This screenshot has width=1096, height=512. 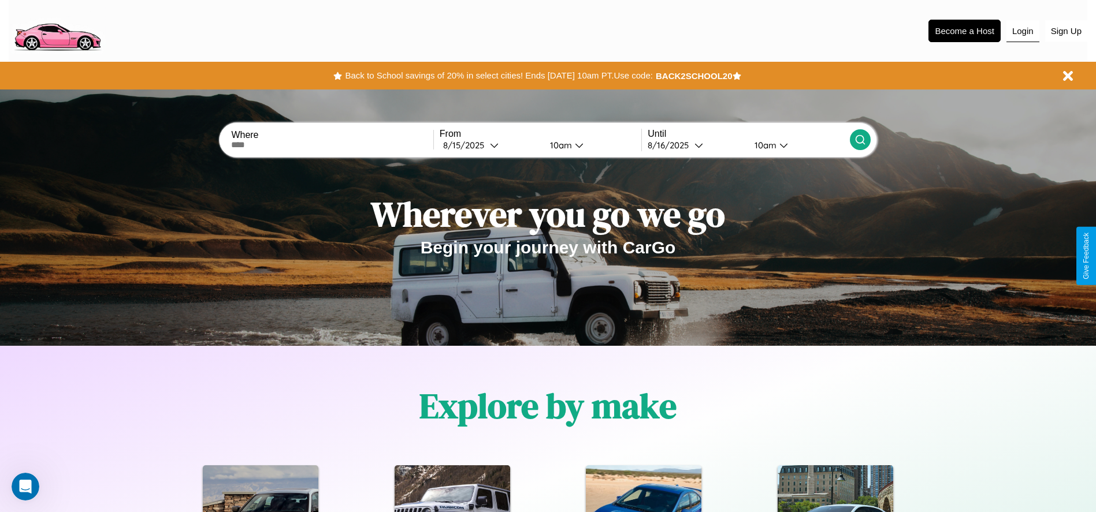 What do you see at coordinates (466, 145) in the screenshot?
I see `div: 8 / 15 / 2025` at bounding box center [466, 145].